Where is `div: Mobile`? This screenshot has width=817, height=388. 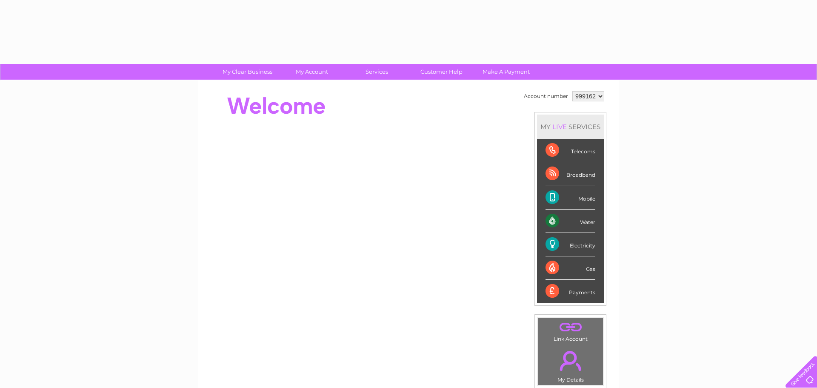 div: Mobile is located at coordinates (570, 197).